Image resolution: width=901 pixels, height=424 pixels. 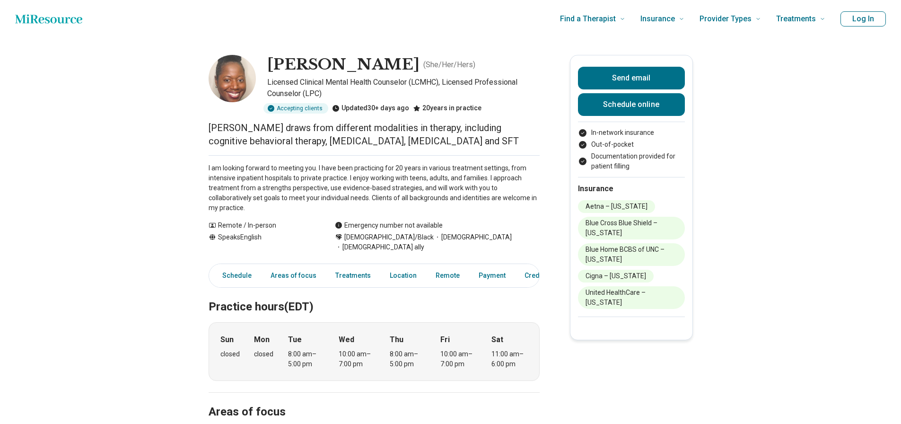 What do you see at coordinates (497, 340) in the screenshot?
I see `strong: Sat` at bounding box center [497, 340].